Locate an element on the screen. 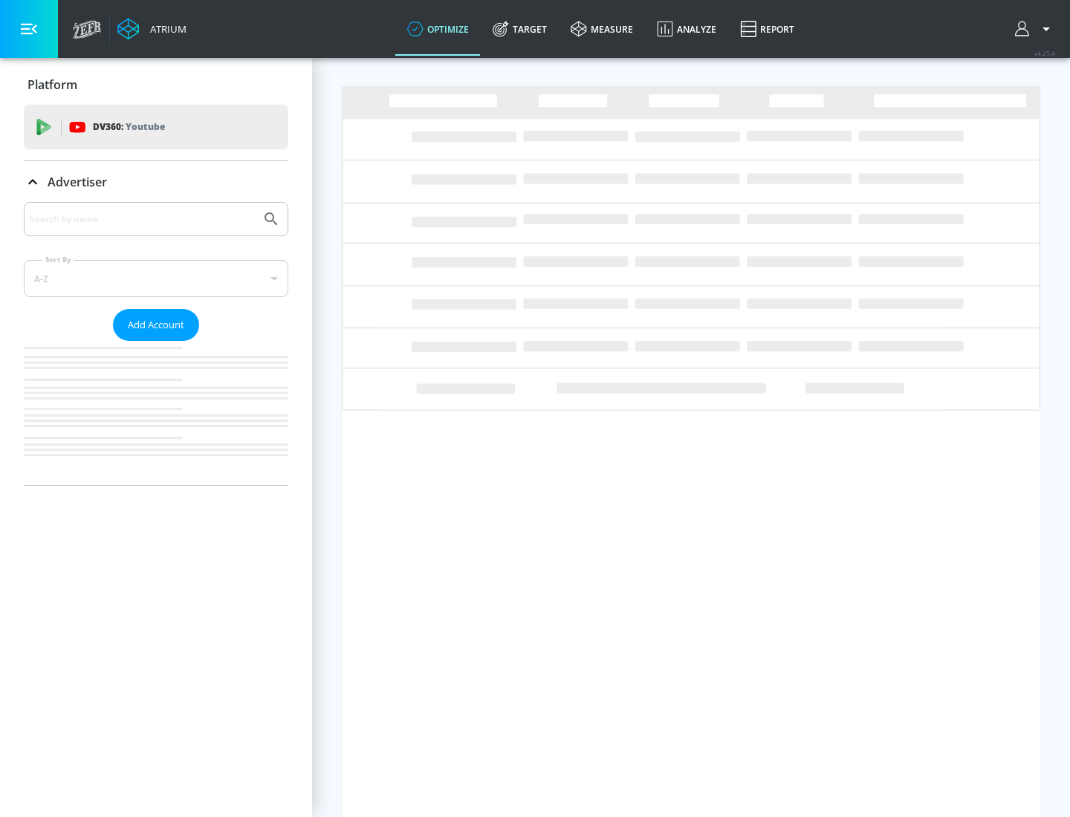 The image size is (1070, 817). input: Search by name is located at coordinates (142, 219).